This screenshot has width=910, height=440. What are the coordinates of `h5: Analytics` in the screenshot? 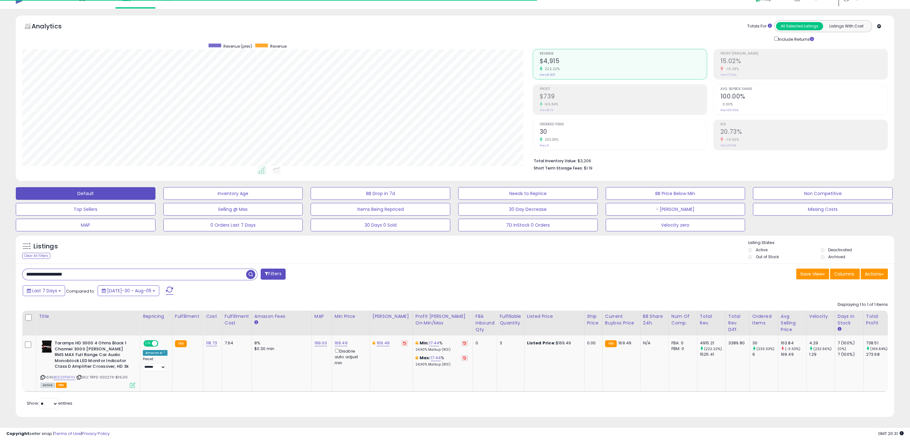 It's located at (53, 27).